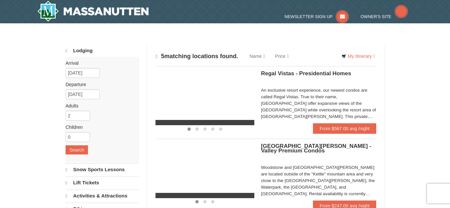  I want to click on label: Departure, so click(100, 85).